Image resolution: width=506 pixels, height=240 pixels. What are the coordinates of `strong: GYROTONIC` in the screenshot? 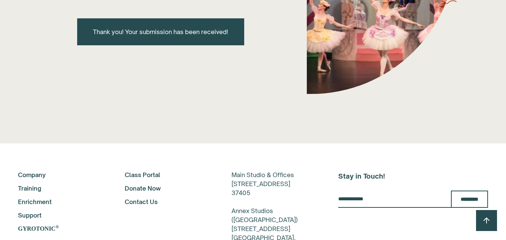 It's located at (37, 229).